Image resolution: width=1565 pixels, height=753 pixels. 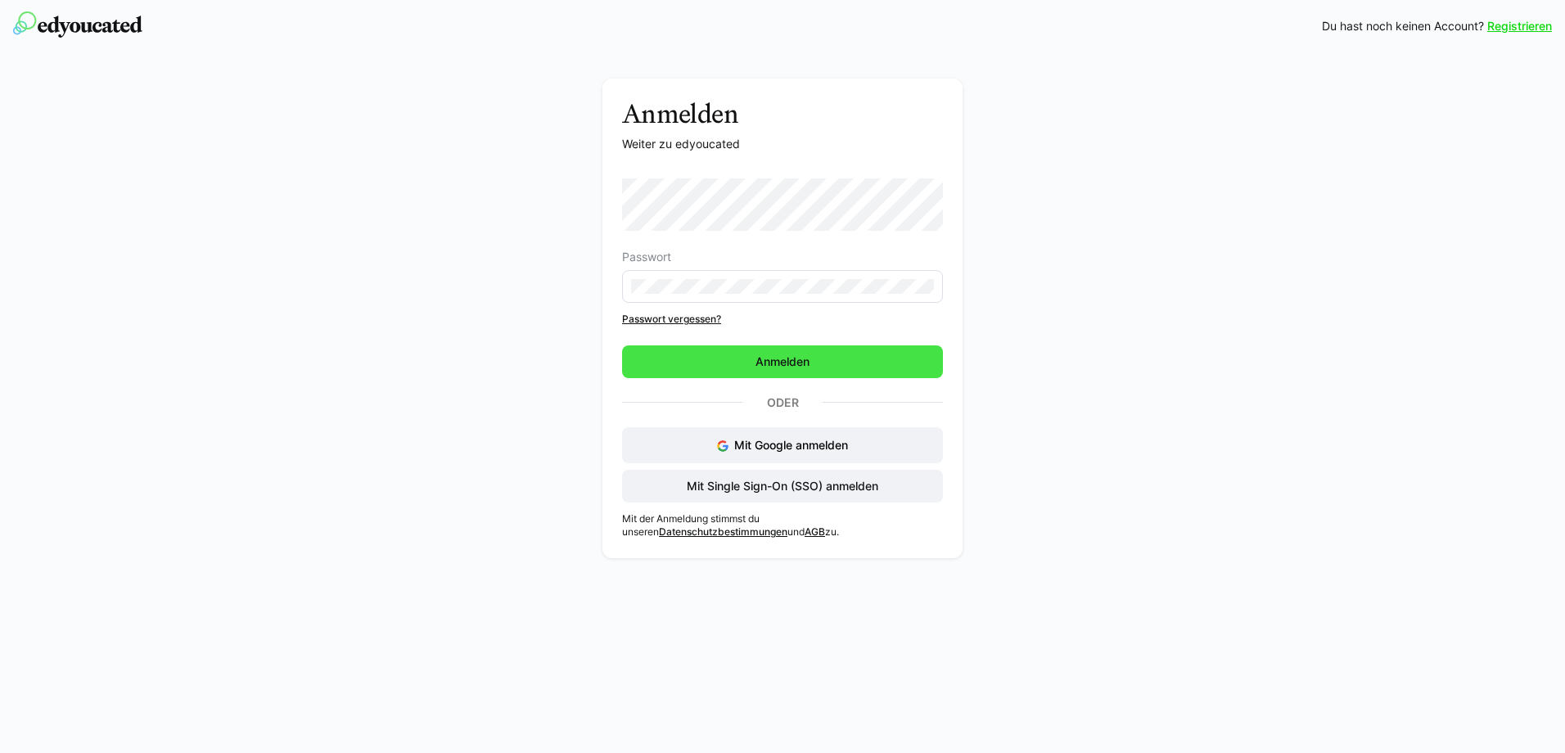 What do you see at coordinates (814, 531) in the screenshot?
I see `a: AGB` at bounding box center [814, 531].